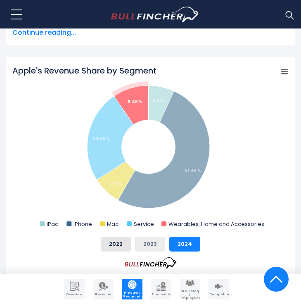 Image resolution: width=301 pixels, height=304 pixels. I want to click on a: Go to homepage, so click(155, 14).